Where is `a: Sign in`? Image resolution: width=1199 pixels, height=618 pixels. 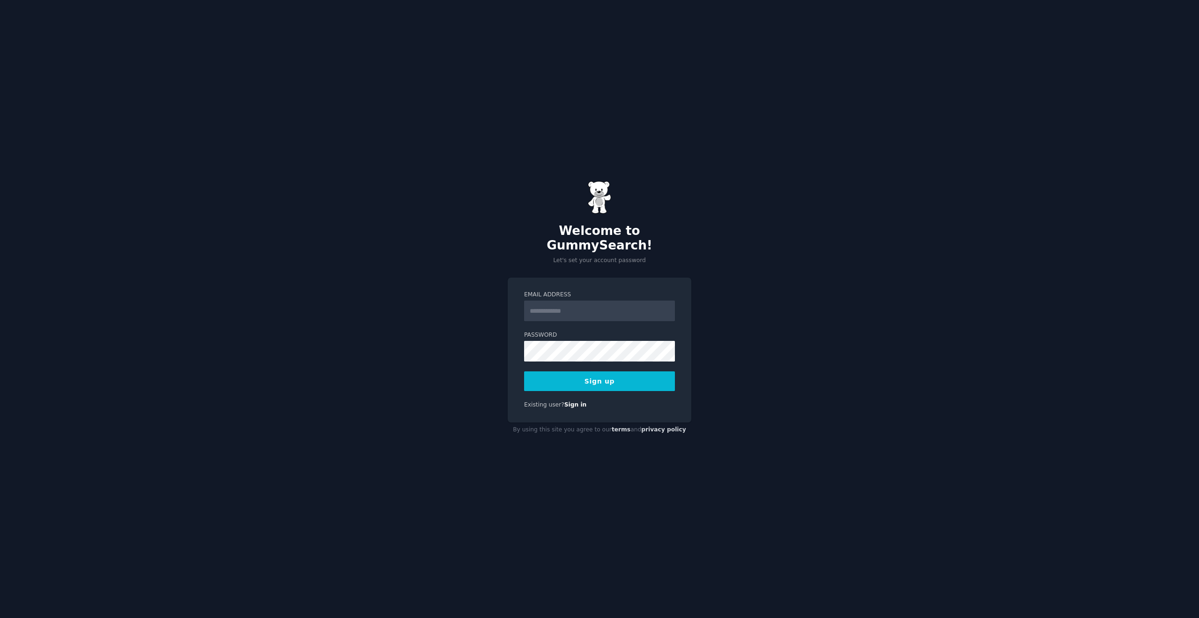
a: Sign in is located at coordinates (576, 404).